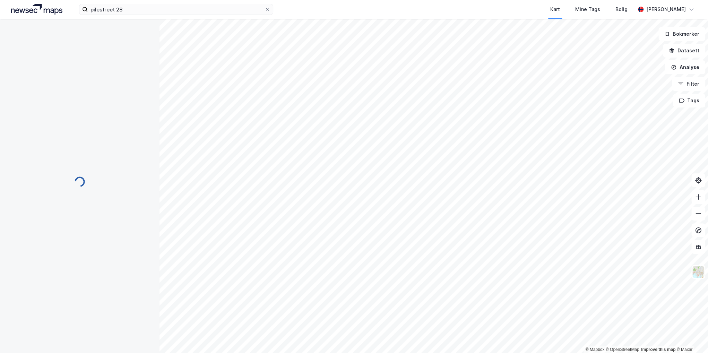  Describe the element at coordinates (595, 350) in the screenshot. I see `a: Mapbox` at that location.